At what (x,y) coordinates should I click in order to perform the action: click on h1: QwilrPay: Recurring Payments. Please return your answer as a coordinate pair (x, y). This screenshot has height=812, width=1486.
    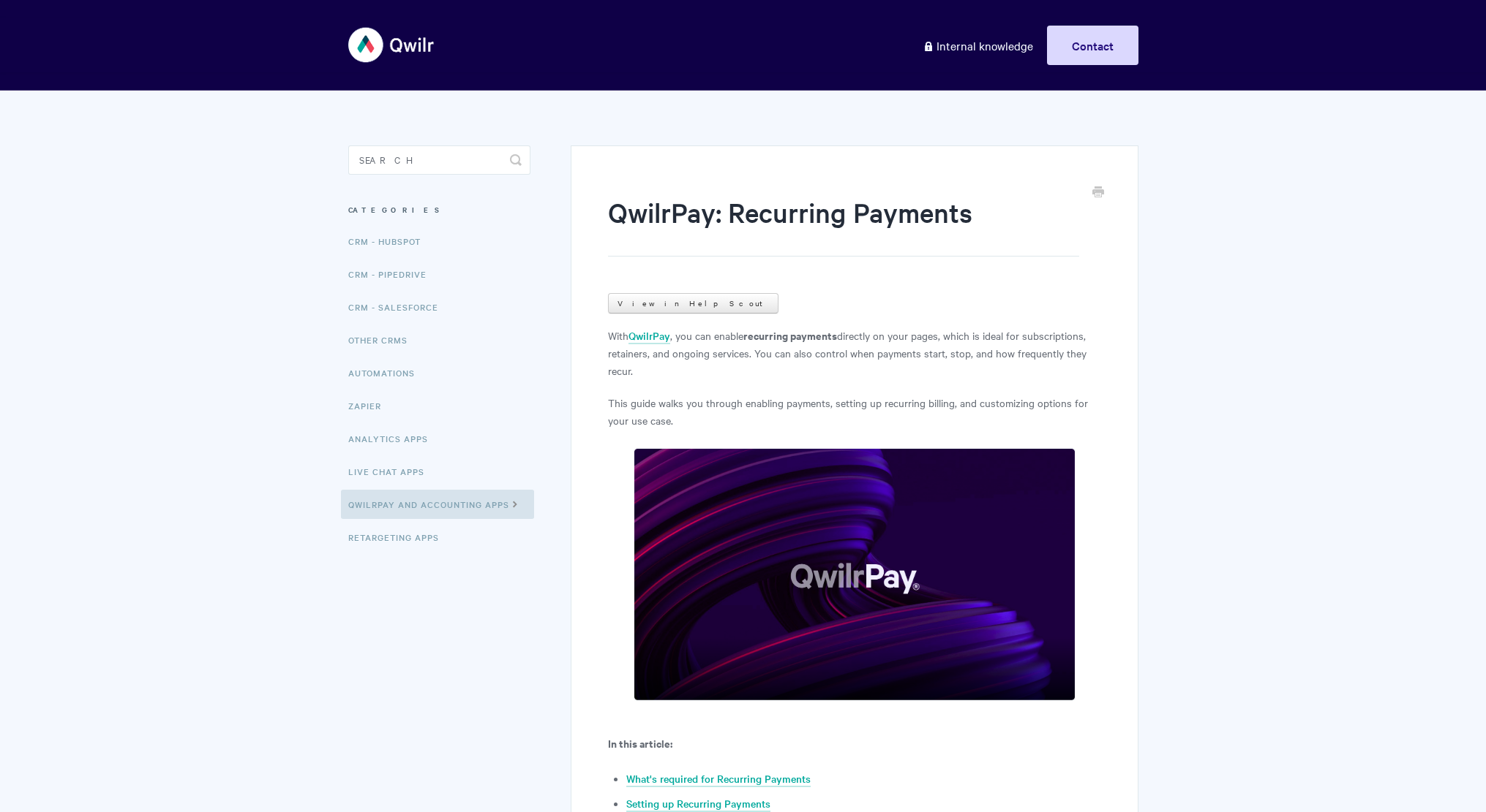
    Looking at the image, I should click on (843, 225).